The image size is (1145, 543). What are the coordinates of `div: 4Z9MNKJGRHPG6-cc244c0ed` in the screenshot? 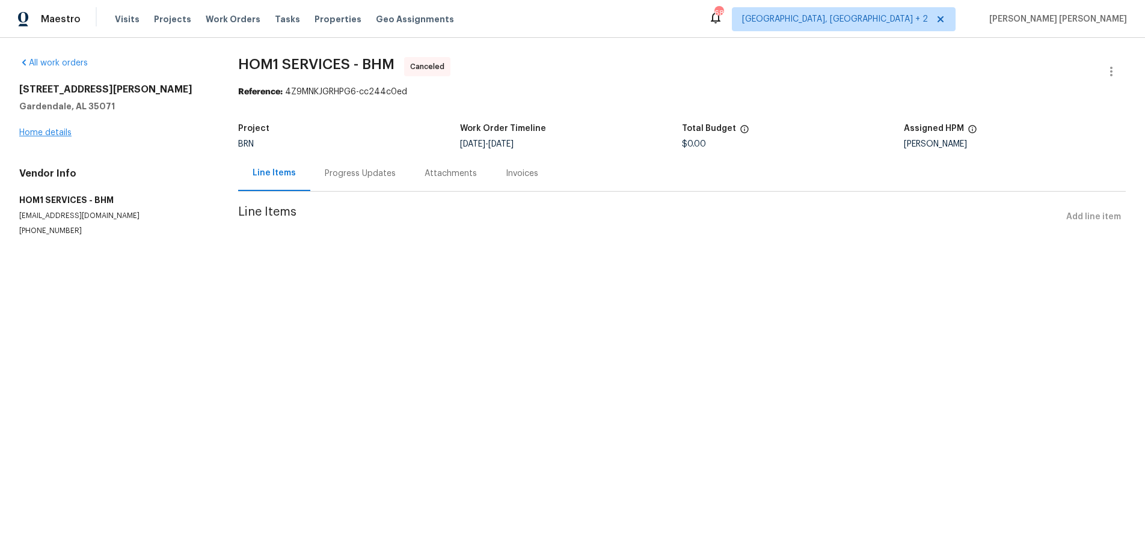 It's located at (682, 92).